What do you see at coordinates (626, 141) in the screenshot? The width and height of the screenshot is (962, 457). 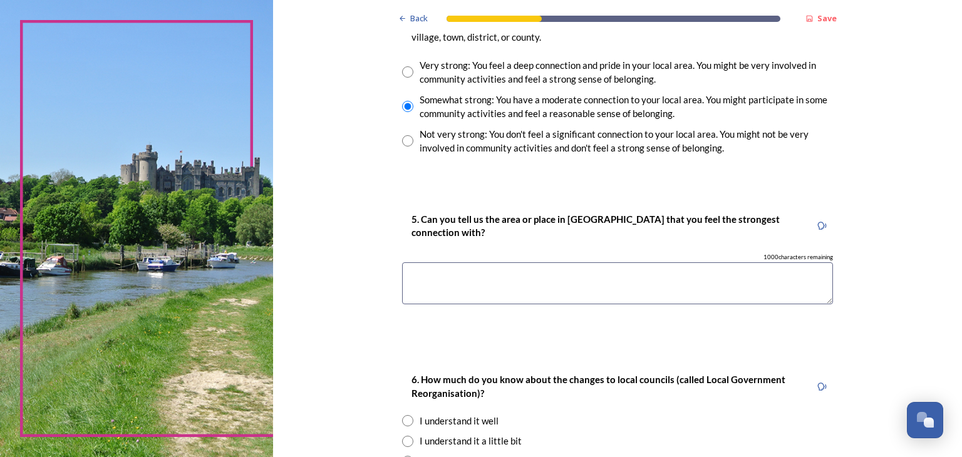 I see `div: Not very strong: You don't feel a significant connection to your local area. You might not be ver...` at bounding box center [626, 141].